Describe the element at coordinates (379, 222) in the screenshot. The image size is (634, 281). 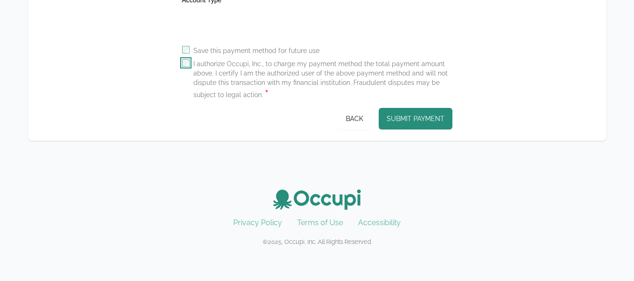
I see `a: Accessibility` at that location.